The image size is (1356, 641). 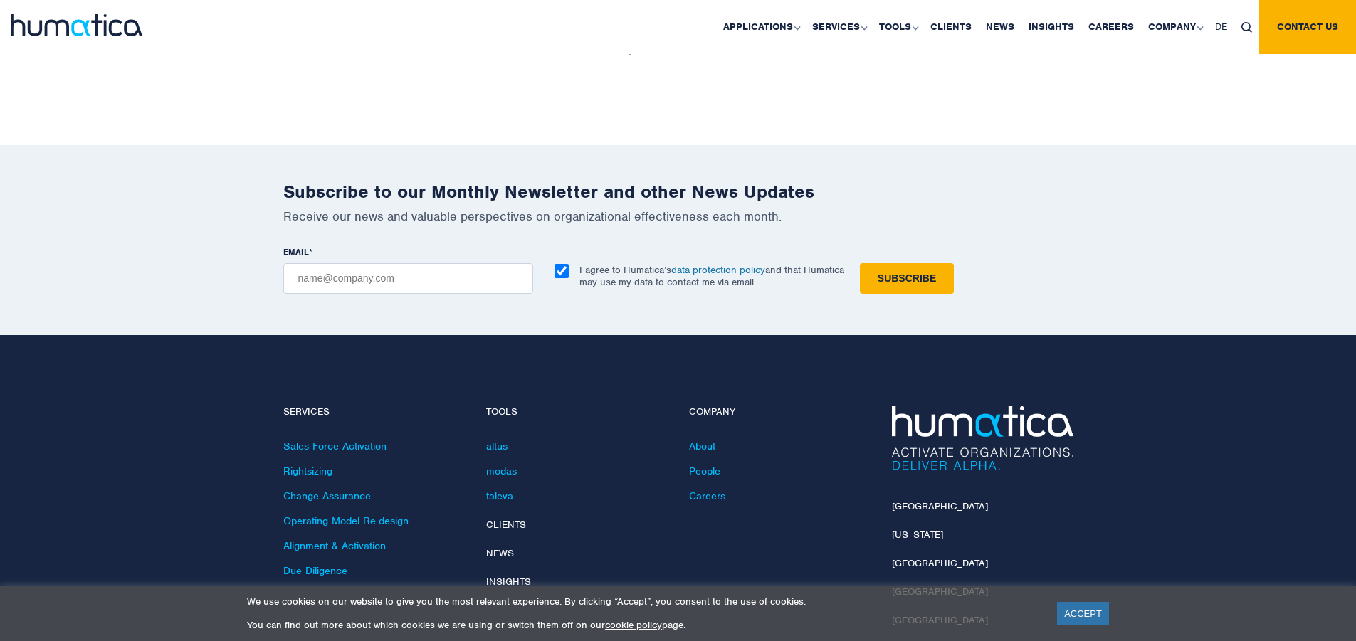 What do you see at coordinates (562, 271) in the screenshot?
I see `input: I agree to Humatica’sdata protection policyand that Humatica may use my data to contact me via em...` at bounding box center [562, 271].